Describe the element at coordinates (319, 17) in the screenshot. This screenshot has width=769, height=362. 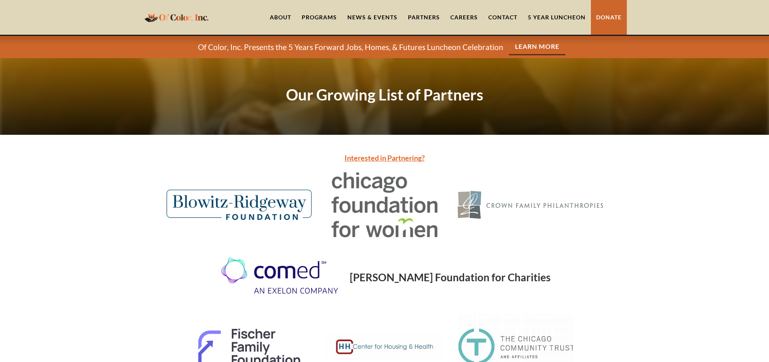
I see `div: Programs` at that location.